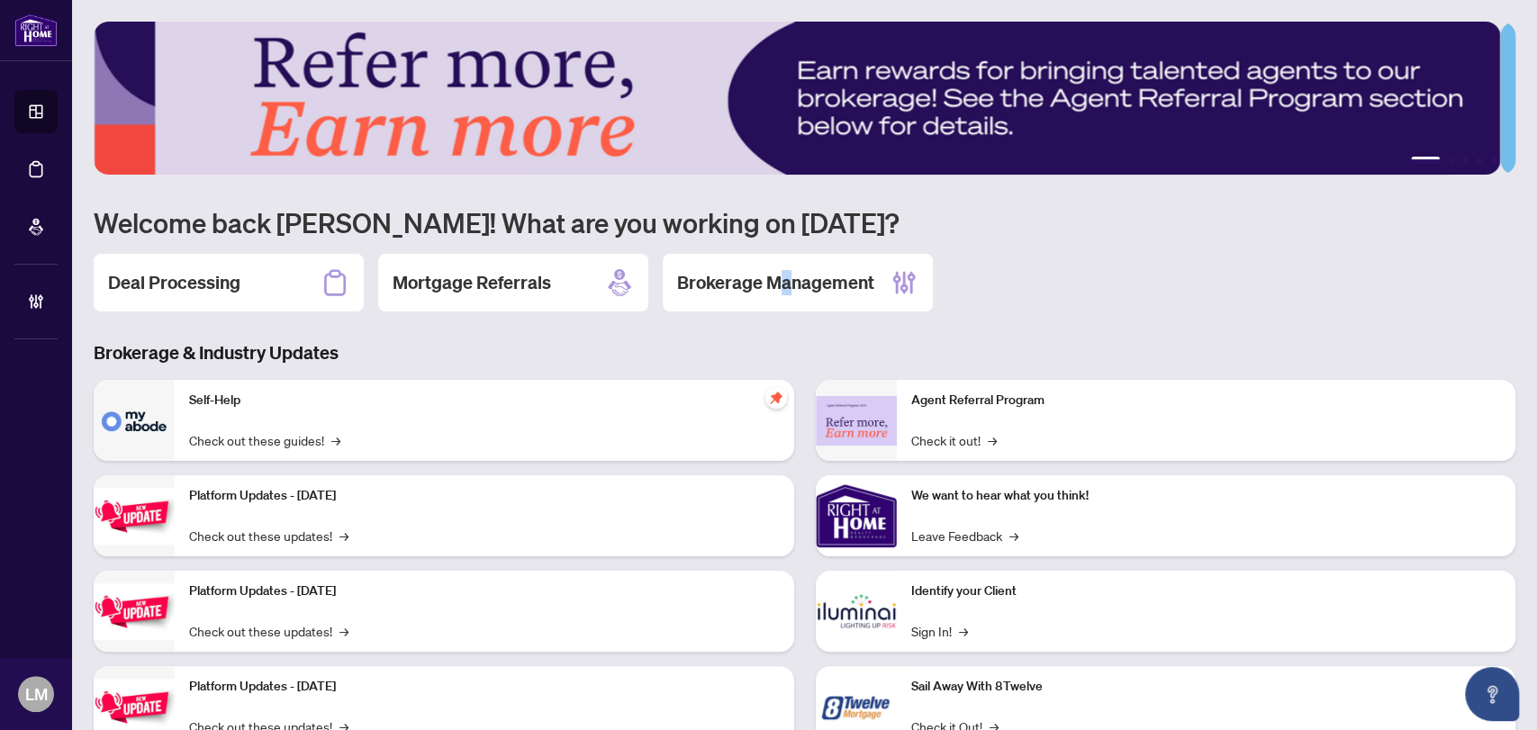  I want to click on button: 3, so click(1465, 160).